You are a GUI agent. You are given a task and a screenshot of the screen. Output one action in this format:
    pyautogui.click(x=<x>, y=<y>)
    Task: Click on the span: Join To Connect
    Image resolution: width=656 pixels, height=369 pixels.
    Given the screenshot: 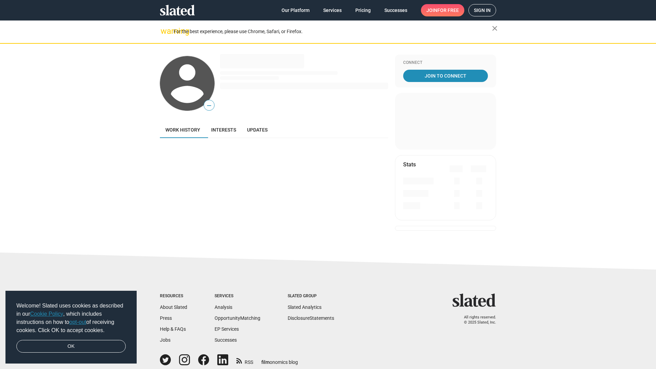 What is the action you would take?
    pyautogui.click(x=446, y=76)
    